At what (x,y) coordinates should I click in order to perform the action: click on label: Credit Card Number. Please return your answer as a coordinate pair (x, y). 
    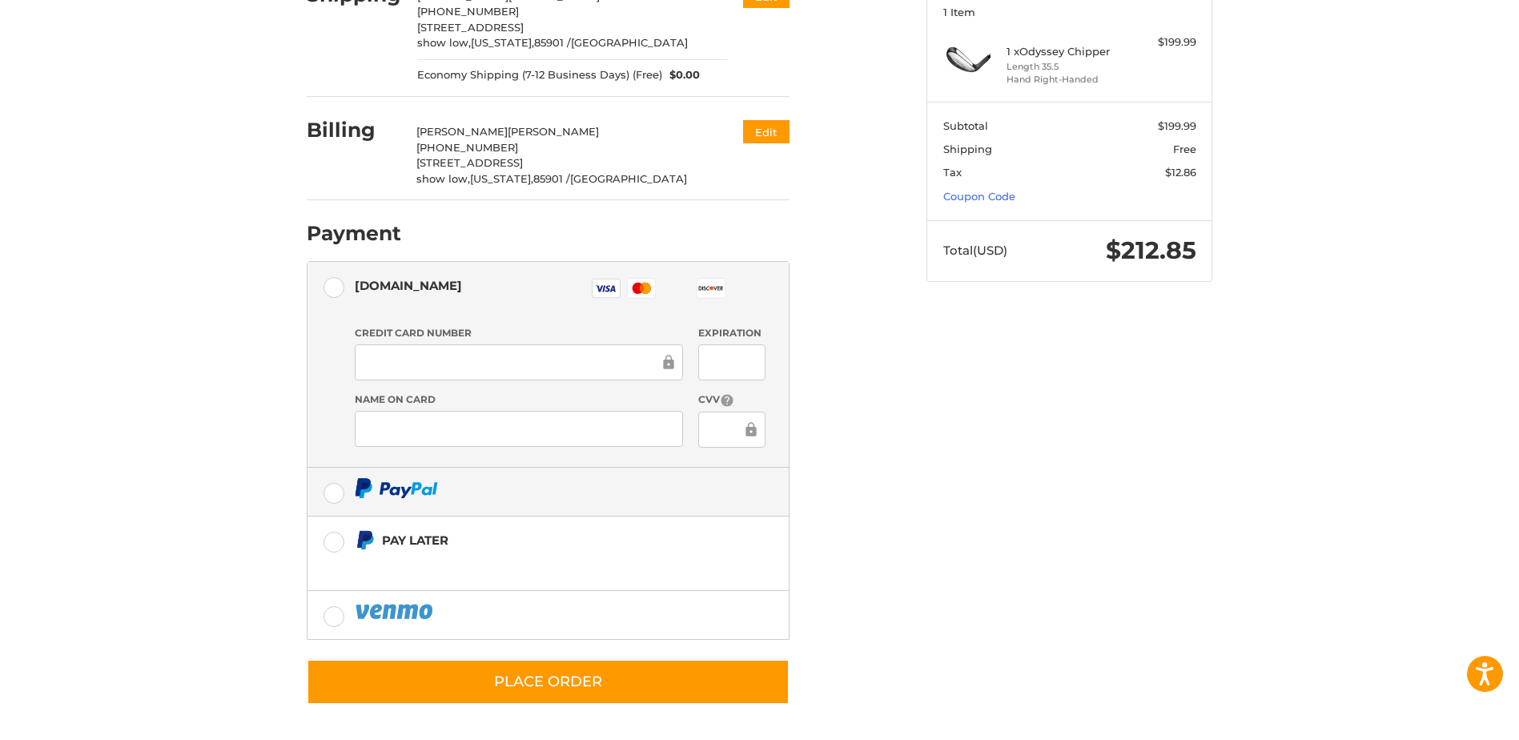
    Looking at the image, I should click on (519, 333).